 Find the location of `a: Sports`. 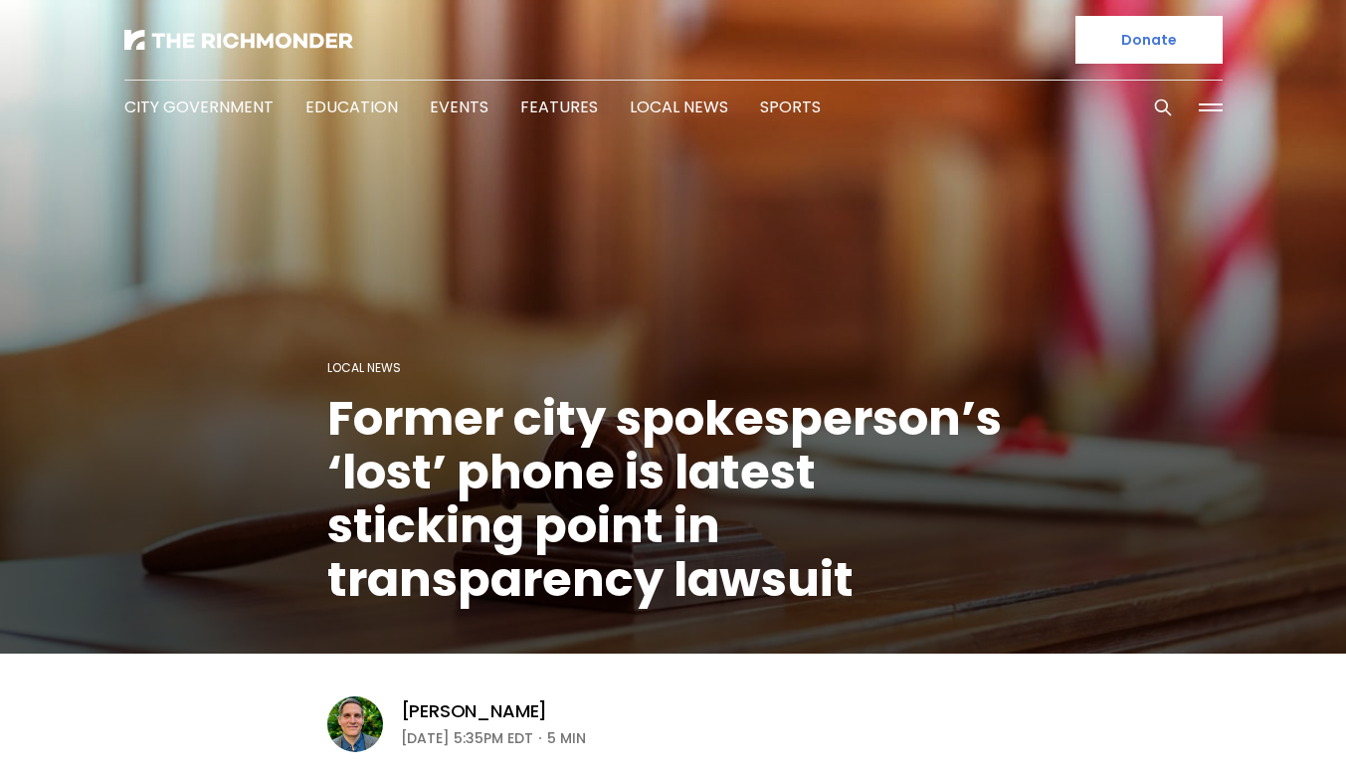

a: Sports is located at coordinates (790, 106).